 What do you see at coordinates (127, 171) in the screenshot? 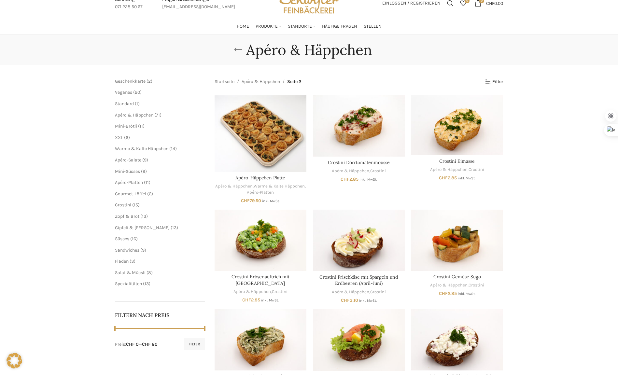
I see `span: Mini-Süsses` at bounding box center [127, 171].